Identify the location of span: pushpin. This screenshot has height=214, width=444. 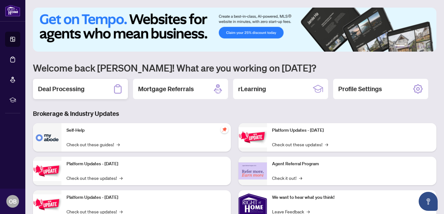
(224, 129).